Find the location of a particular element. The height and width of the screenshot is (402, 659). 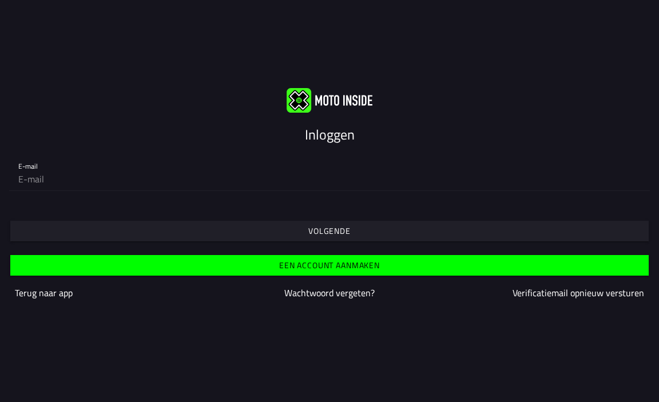

ion-button: Een account aanmaken is located at coordinates (330, 265).